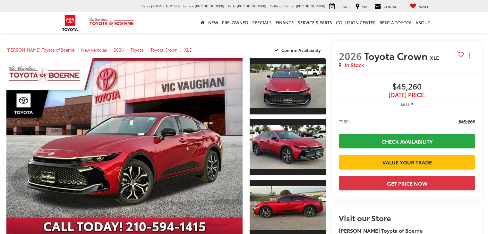 This screenshot has width=488, height=234. Describe the element at coordinates (235, 22) in the screenshot. I see `a: Pre-Owned` at that location.